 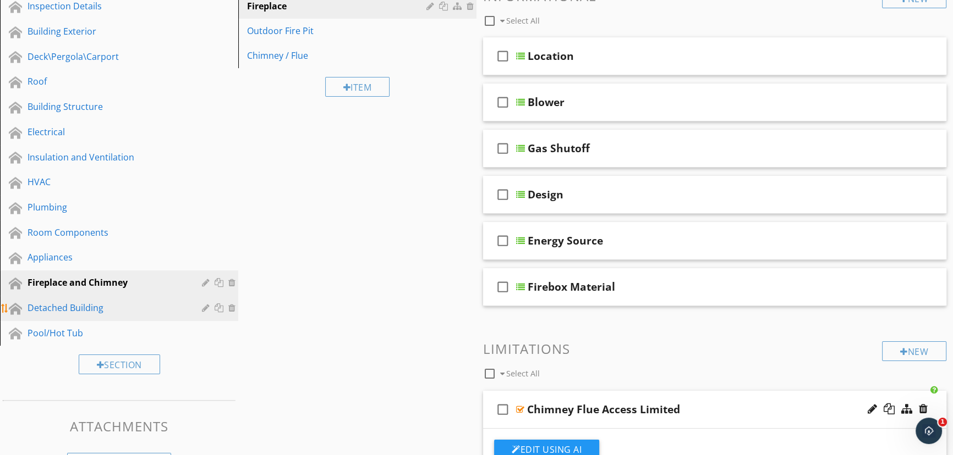 What do you see at coordinates (571, 287) in the screenshot?
I see `div: Firebox Material` at bounding box center [571, 287].